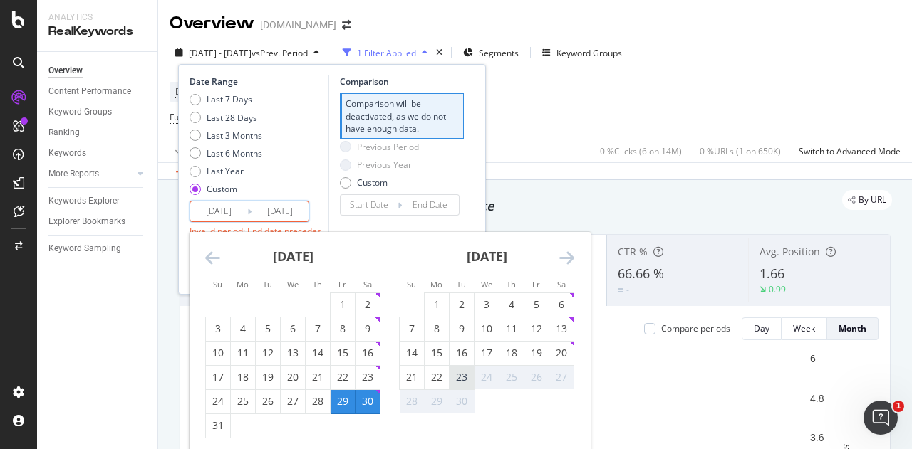 The height and width of the screenshot is (449, 912). What do you see at coordinates (561, 284) in the screenshot?
I see `small: Sa` at bounding box center [561, 284].